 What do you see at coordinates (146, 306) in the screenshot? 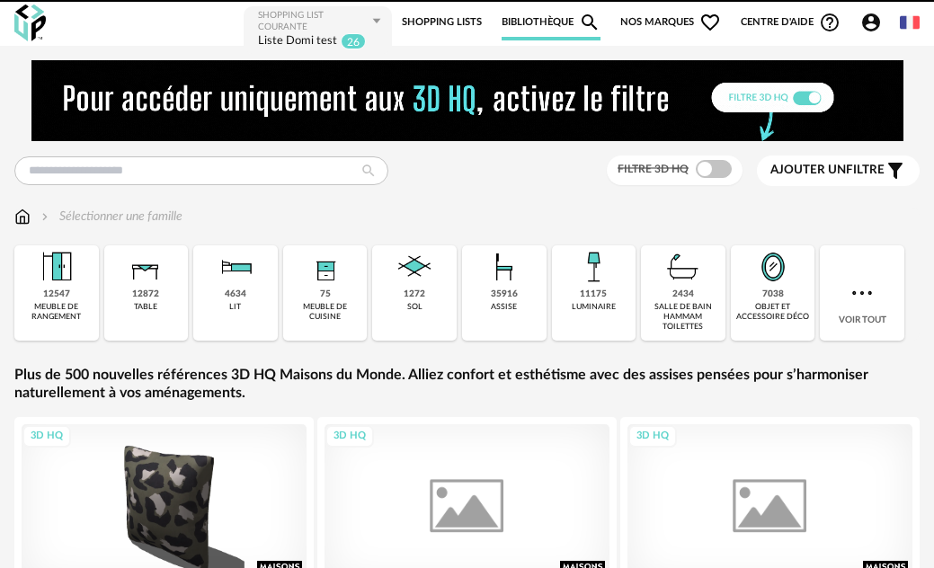
I see `div: table` at bounding box center [146, 306].